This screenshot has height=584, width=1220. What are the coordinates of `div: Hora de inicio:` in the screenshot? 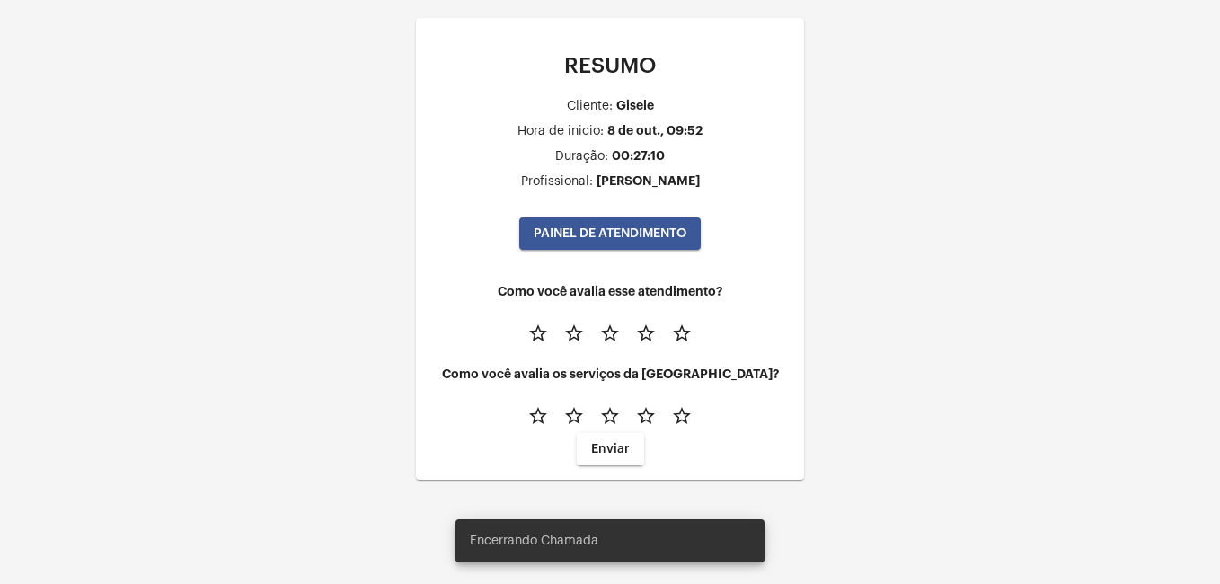 It's located at (561, 131).